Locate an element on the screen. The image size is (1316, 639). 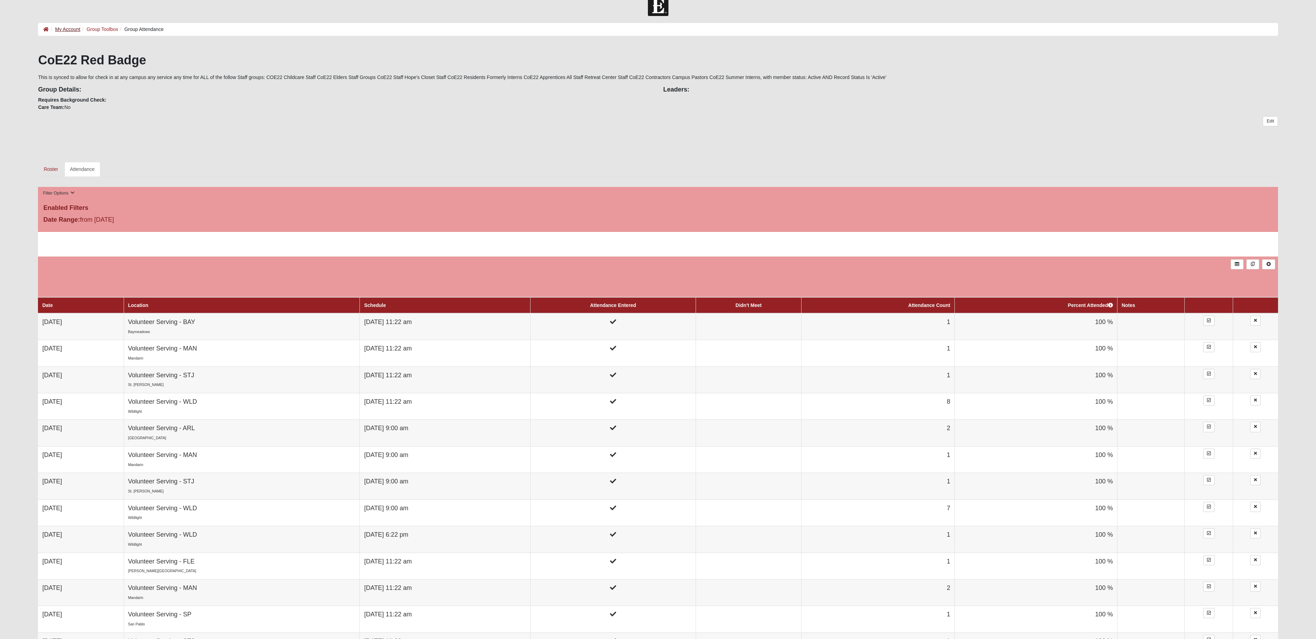
li: Group Attendance is located at coordinates (141, 29).